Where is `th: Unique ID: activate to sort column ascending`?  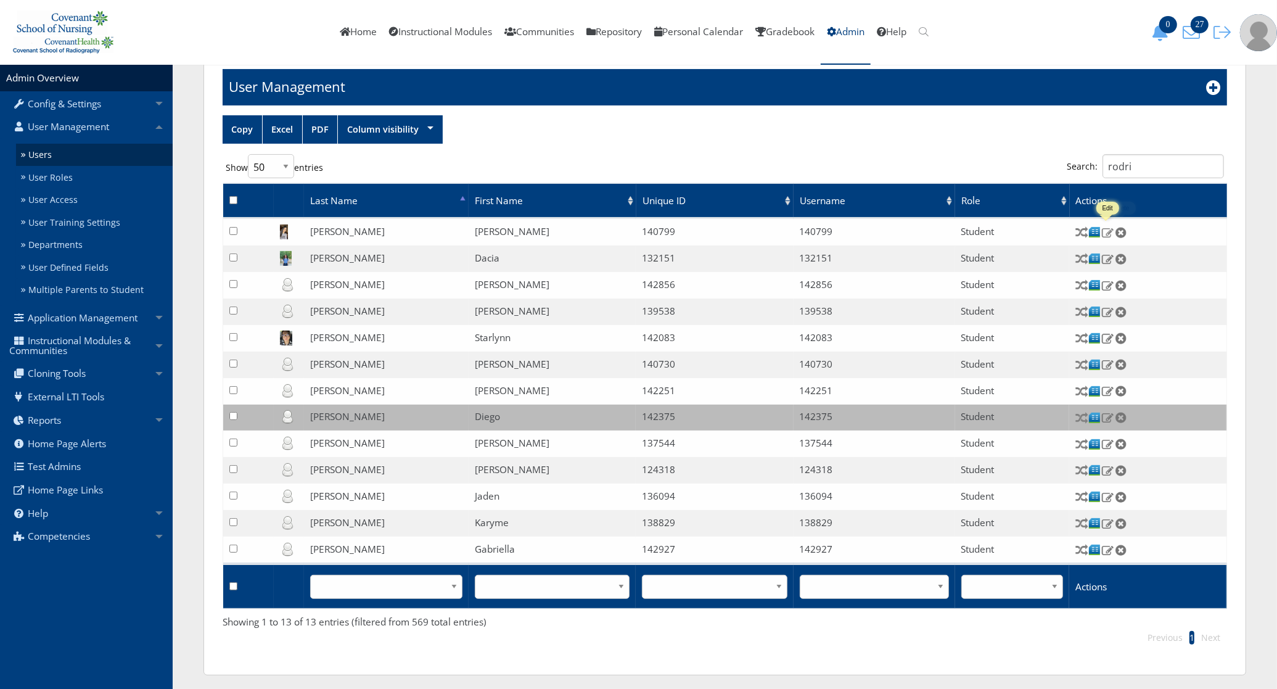
th: Unique ID: activate to sort column ascending is located at coordinates (715, 200).